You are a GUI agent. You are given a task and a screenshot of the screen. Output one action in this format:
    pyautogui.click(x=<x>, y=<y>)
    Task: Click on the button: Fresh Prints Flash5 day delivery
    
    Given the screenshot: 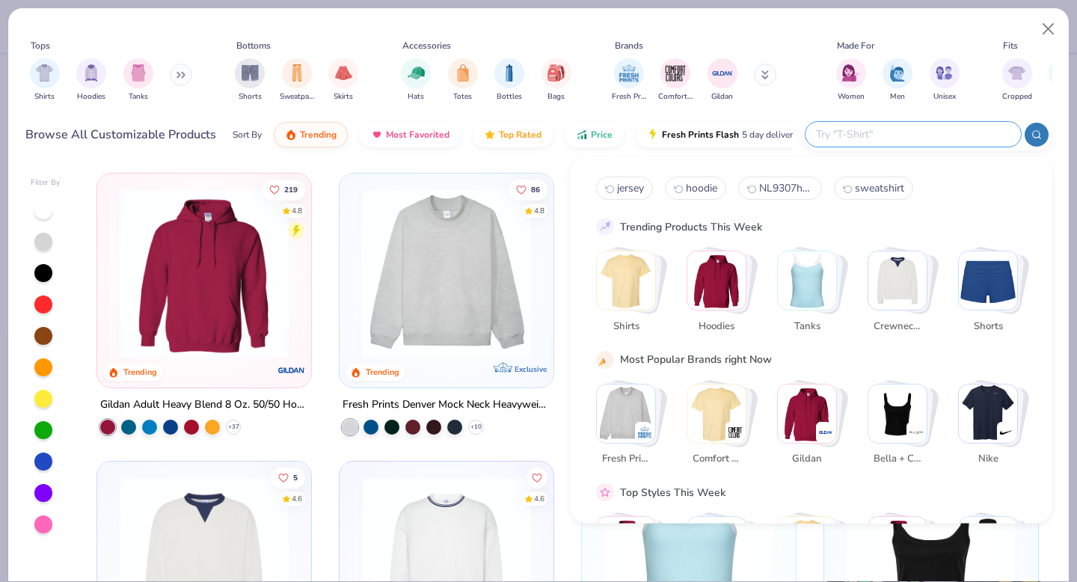 What is the action you would take?
    pyautogui.click(x=722, y=135)
    